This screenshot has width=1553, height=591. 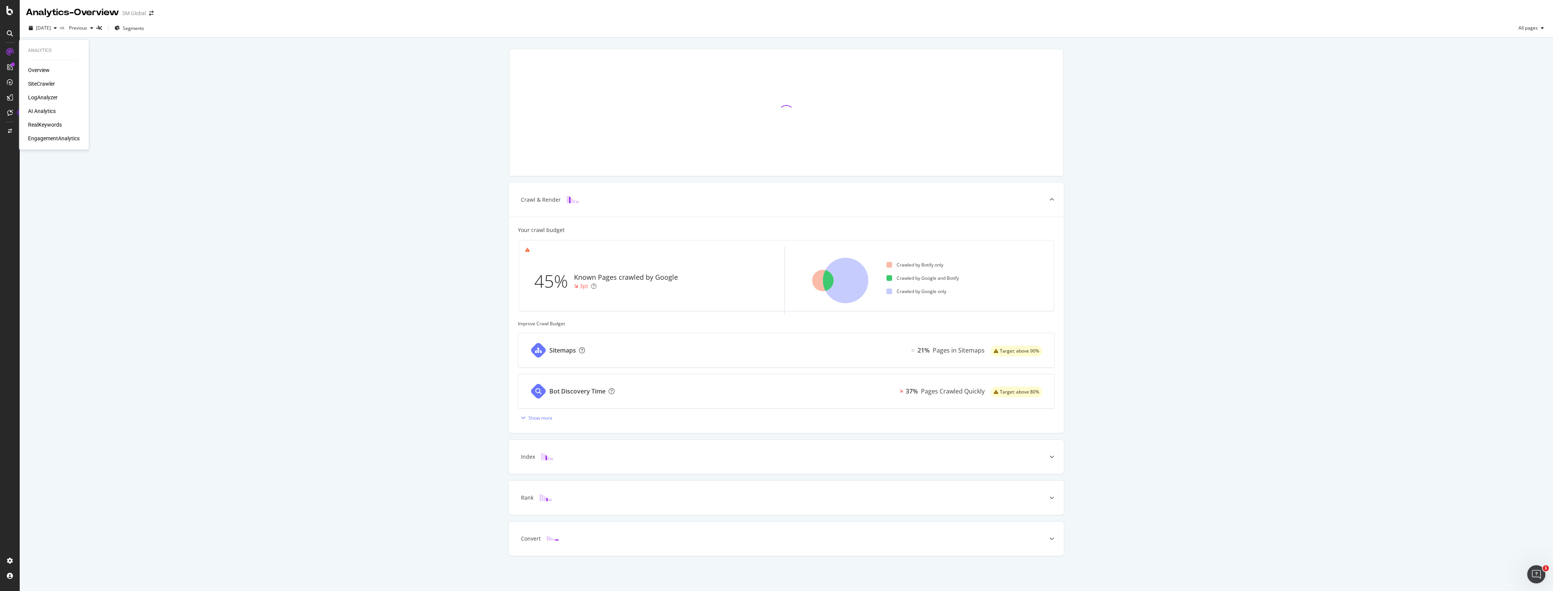 I want to click on div: SiteCrawler, so click(x=41, y=84).